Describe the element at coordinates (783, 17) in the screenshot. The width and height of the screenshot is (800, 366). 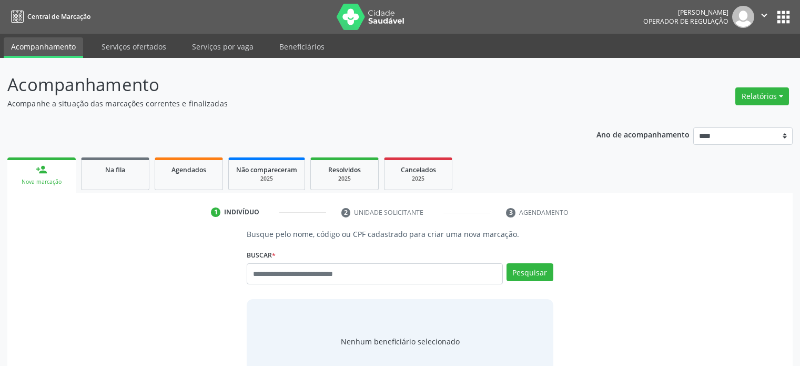
I see `button: apps` at that location.